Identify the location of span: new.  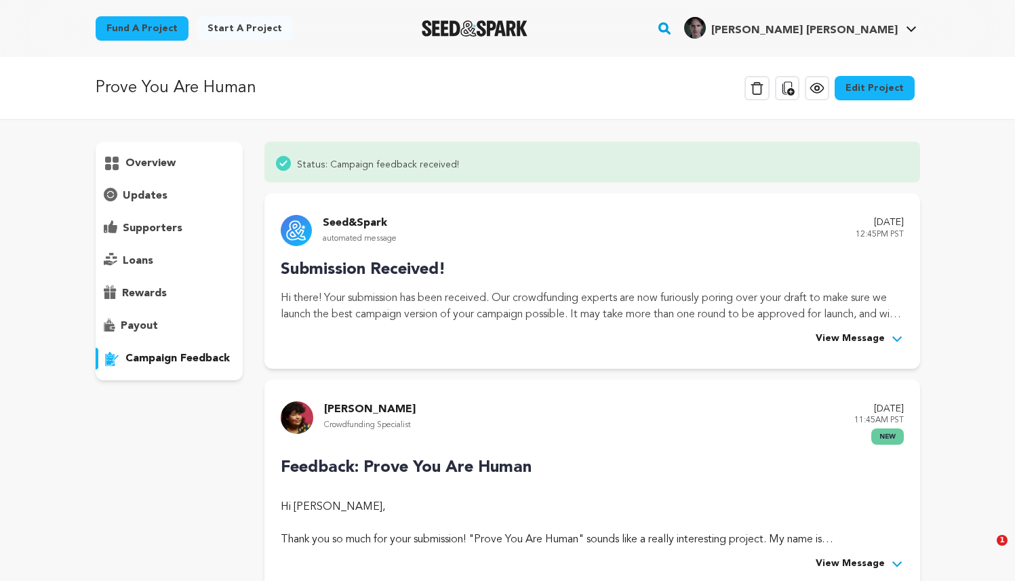
(888, 437).